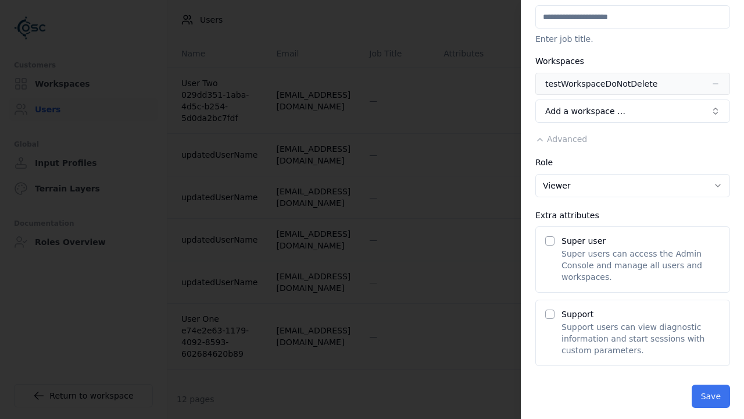 The image size is (744, 419). I want to click on span: Advanced, so click(567, 139).